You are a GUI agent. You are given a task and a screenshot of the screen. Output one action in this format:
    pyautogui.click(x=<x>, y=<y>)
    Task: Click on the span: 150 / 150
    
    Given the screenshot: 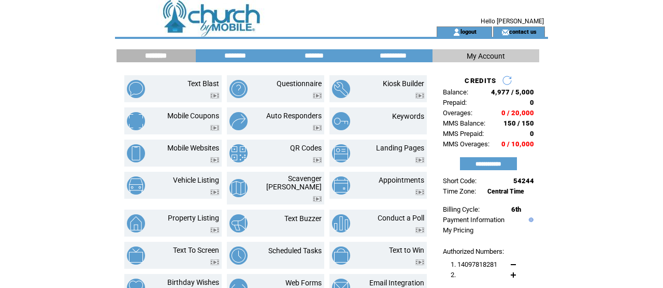 What is the action you would take?
    pyautogui.click(x=519, y=123)
    